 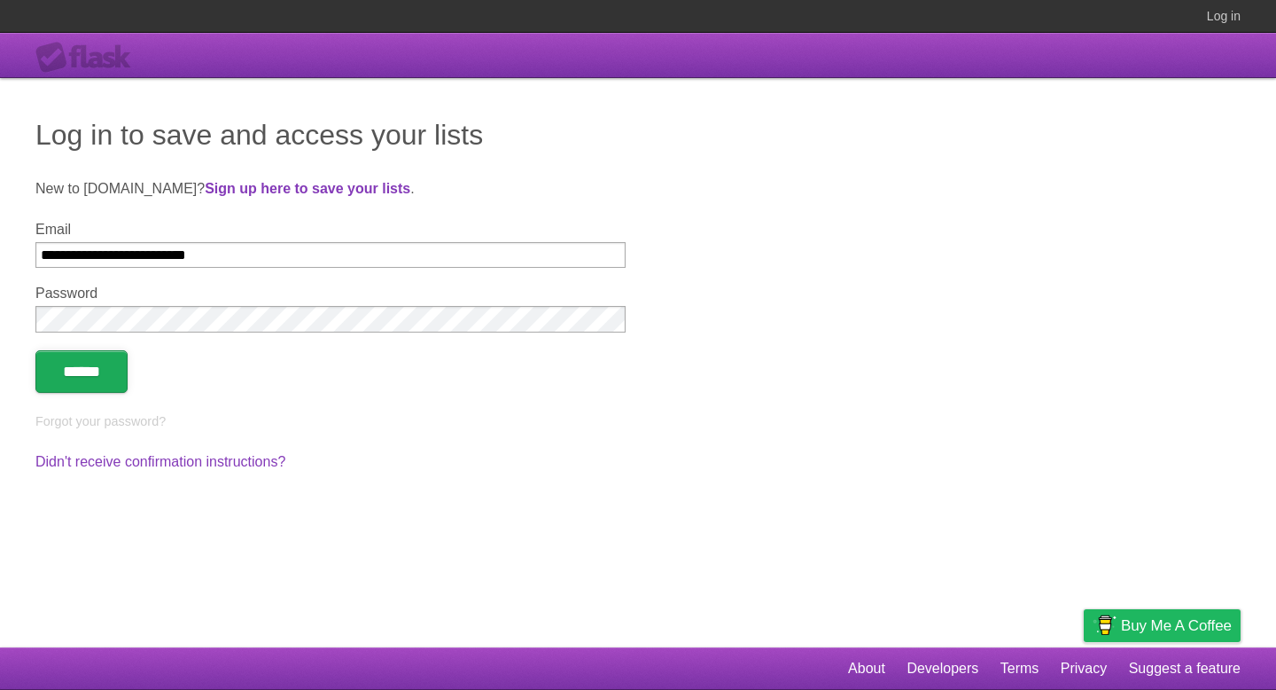 I want to click on h1: Log in to save and access your lists, so click(x=638, y=135).